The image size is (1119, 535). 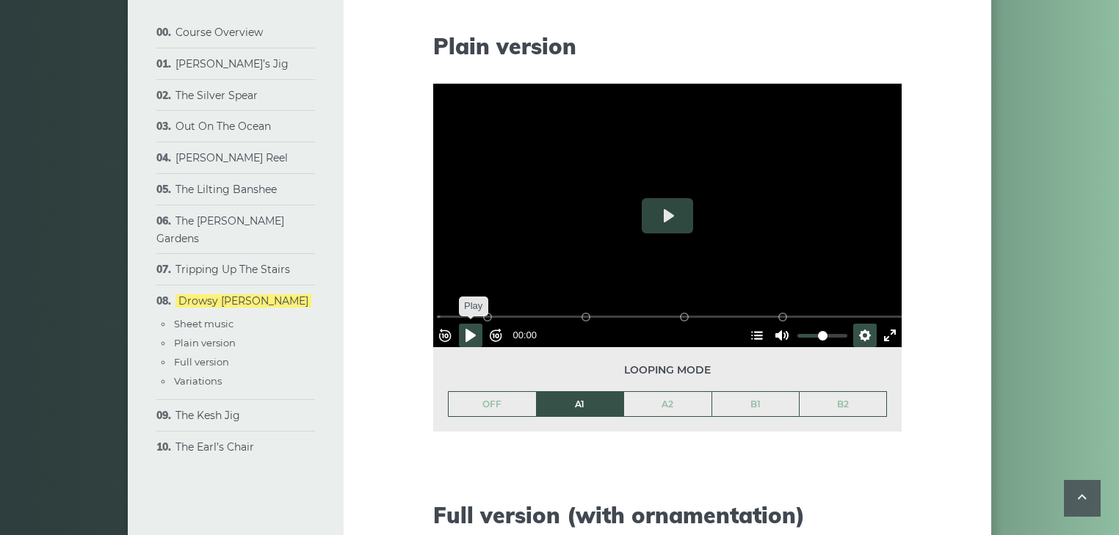 I want to click on a: A2, so click(x=667, y=405).